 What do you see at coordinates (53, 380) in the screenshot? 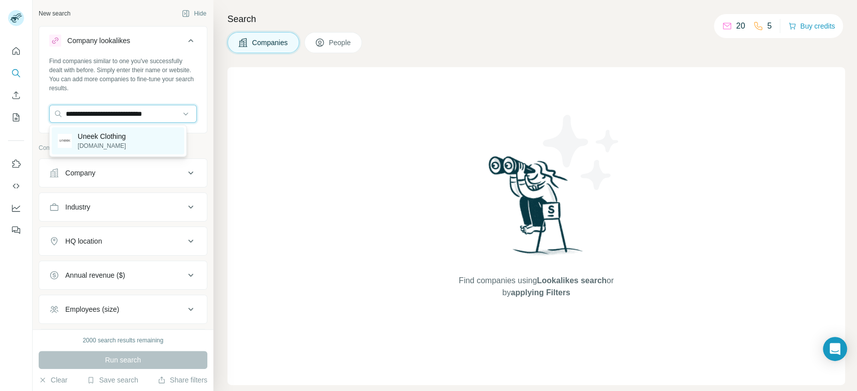
I see `button: Clear` at bounding box center [53, 380].